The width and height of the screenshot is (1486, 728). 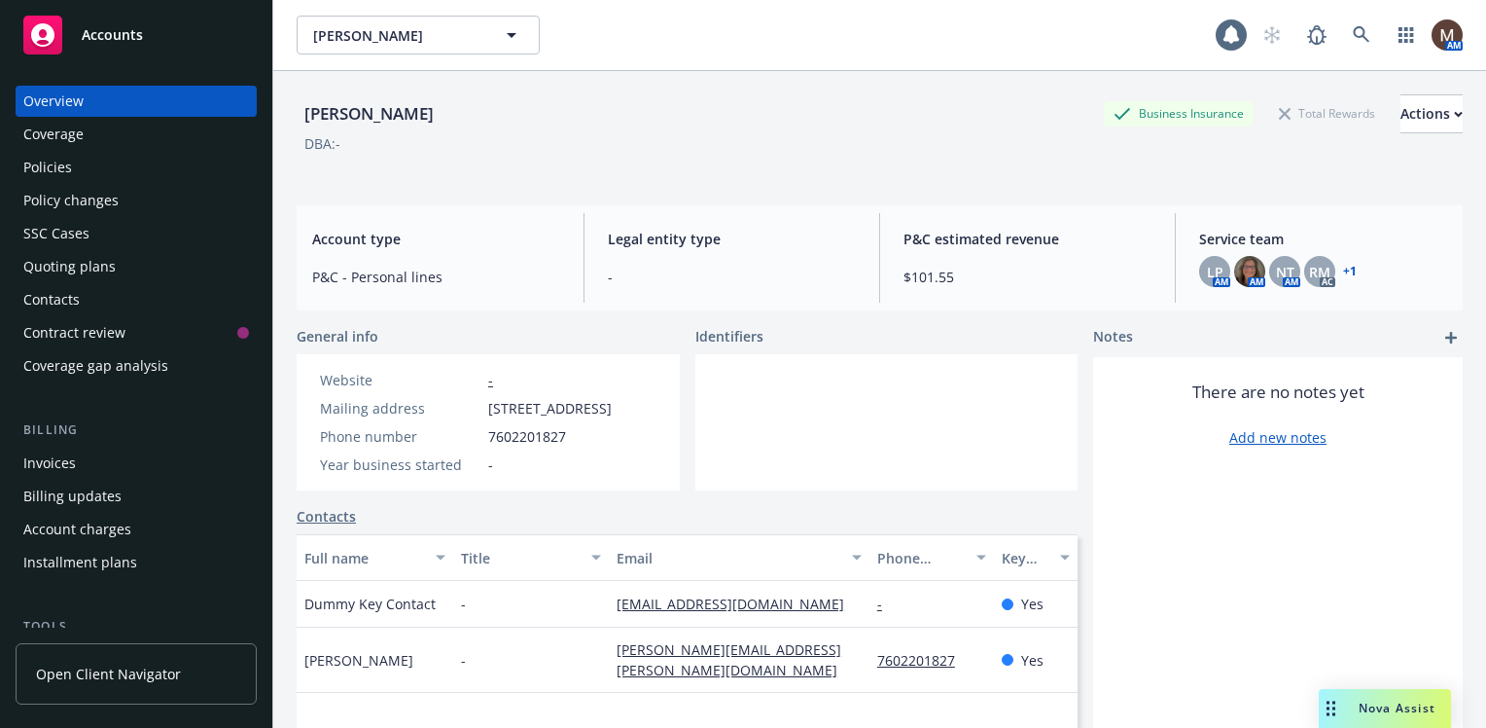 What do you see at coordinates (1272, 35) in the screenshot?
I see `a: Start snowing` at bounding box center [1272, 35].